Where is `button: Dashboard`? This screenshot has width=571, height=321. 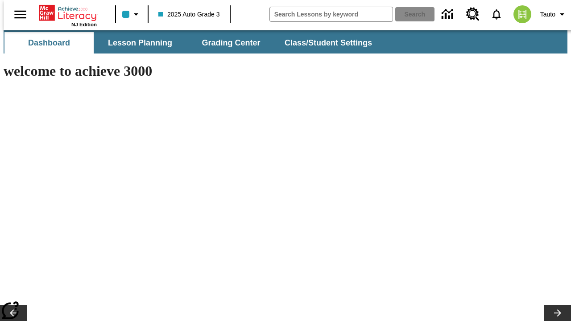 button: Dashboard is located at coordinates (49, 43).